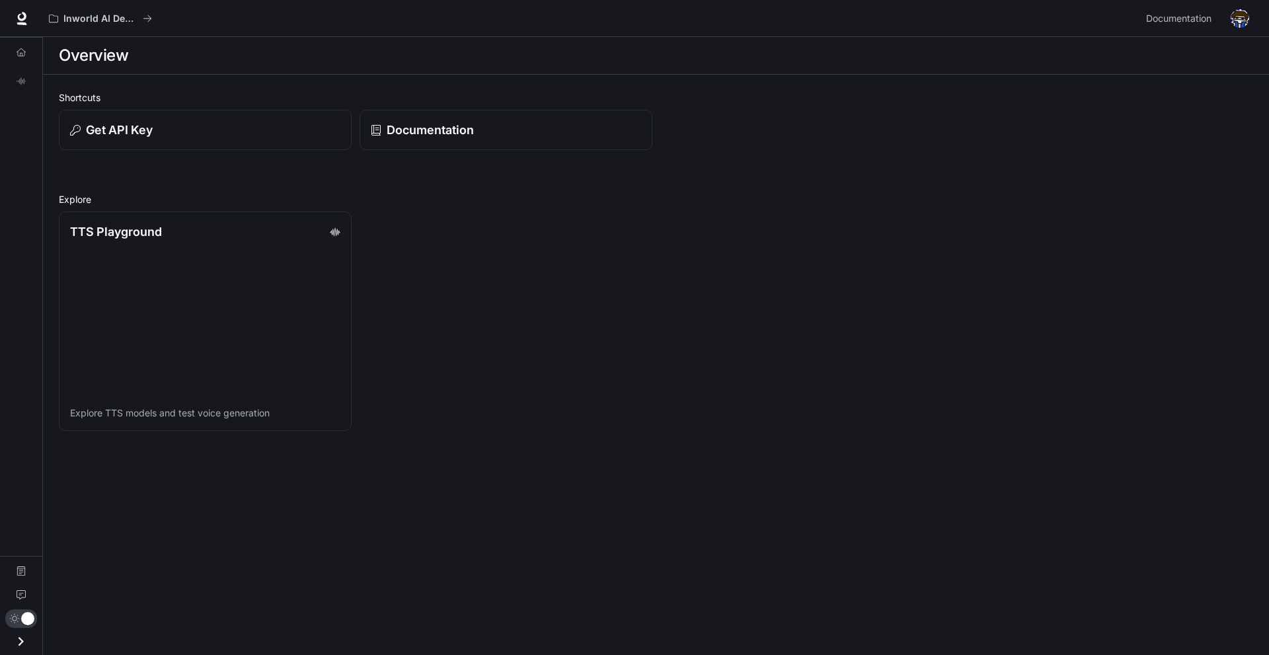 This screenshot has width=1269, height=655. What do you see at coordinates (205, 321) in the screenshot?
I see `a: TTS PlaygroundExplore TTS models and test voice generation` at bounding box center [205, 321].